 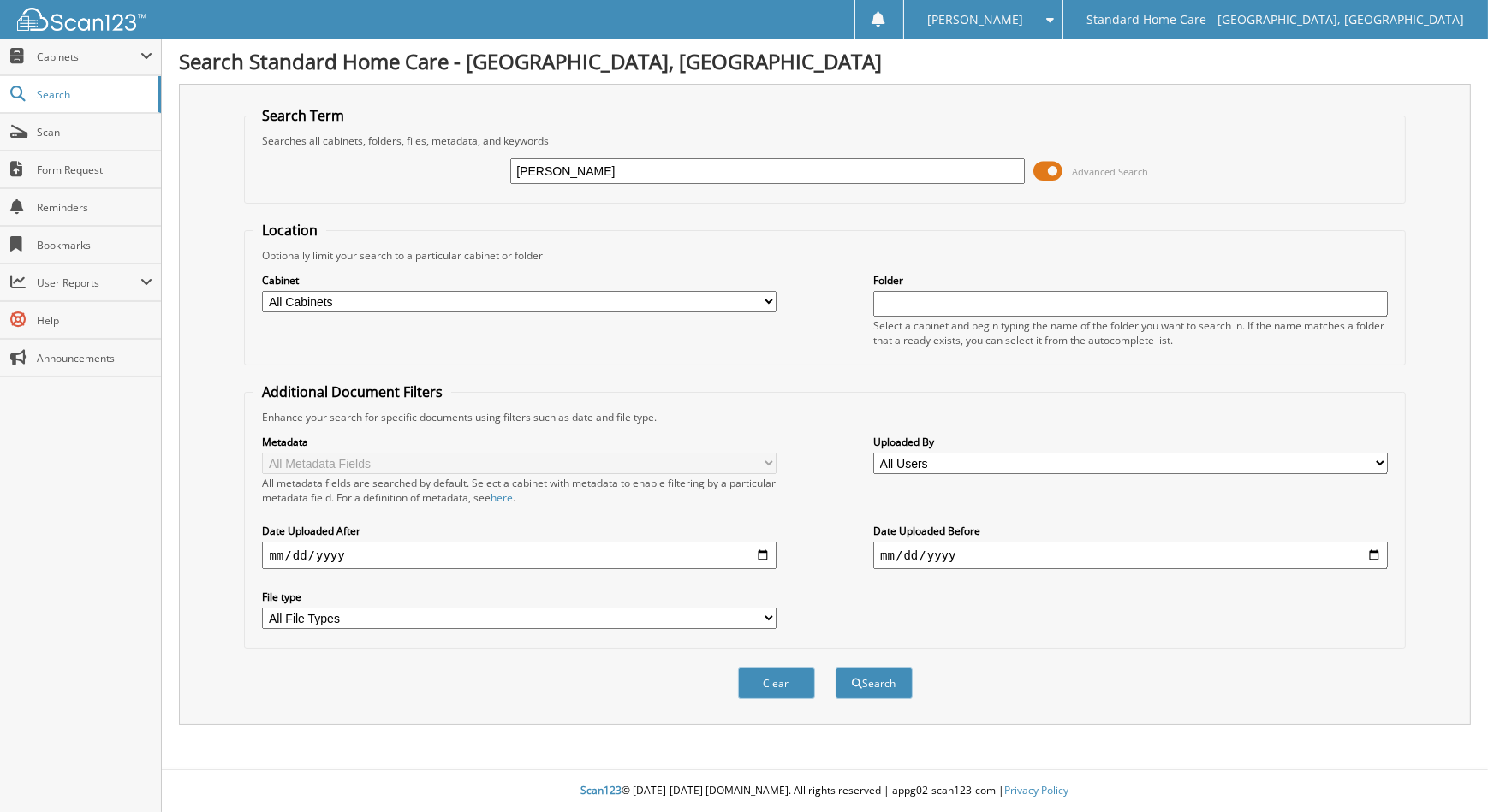 What do you see at coordinates (874, 684) in the screenshot?
I see `button: Search` at bounding box center [874, 684].